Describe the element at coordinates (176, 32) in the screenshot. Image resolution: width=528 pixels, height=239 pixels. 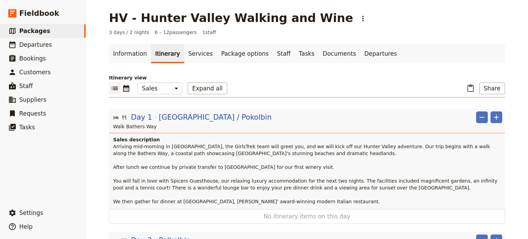
I see `span: 6 – 12 passengers` at that location.